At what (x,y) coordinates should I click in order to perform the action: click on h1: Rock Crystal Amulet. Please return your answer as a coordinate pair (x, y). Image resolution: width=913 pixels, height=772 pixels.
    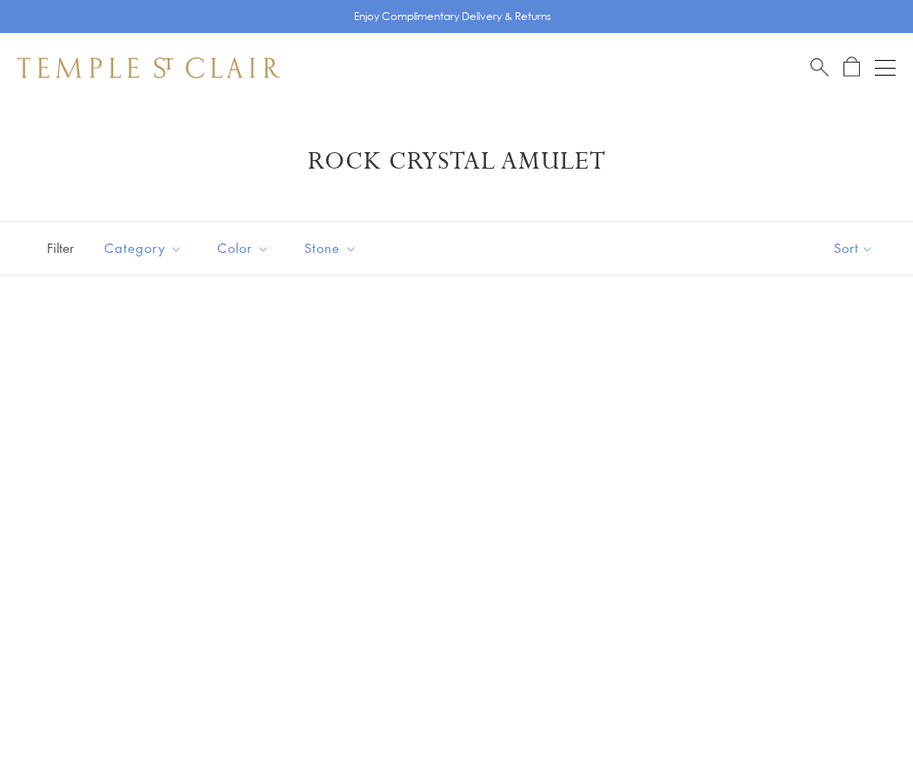
    Looking at the image, I should click on (457, 162).